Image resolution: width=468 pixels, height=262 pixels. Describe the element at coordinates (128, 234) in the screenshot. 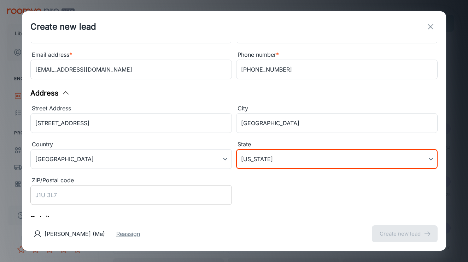

I see `button: Reassign` at that location.